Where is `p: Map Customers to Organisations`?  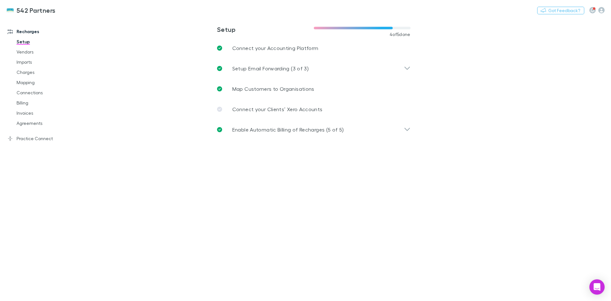
p: Map Customers to Organisations is located at coordinates (274, 89).